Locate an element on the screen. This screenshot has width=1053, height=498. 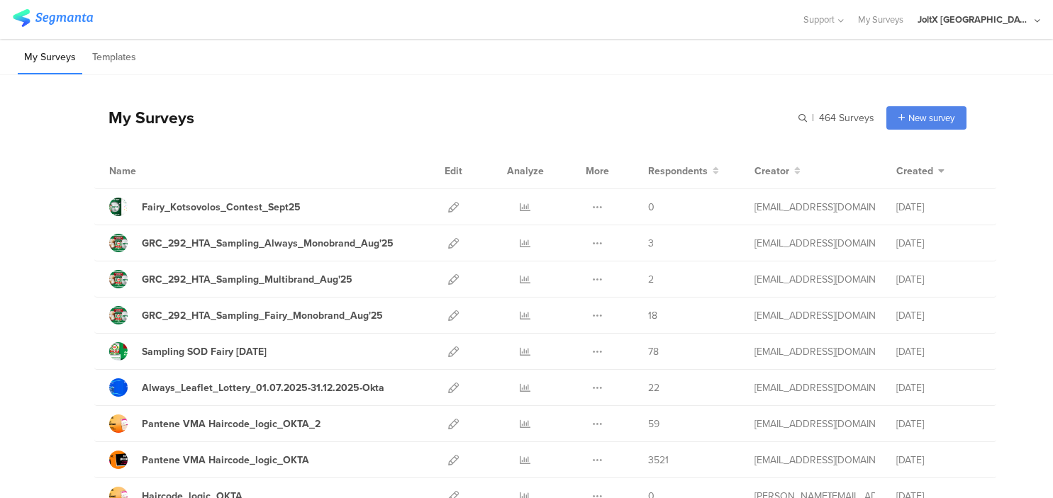
span: 0 is located at coordinates (651, 207).